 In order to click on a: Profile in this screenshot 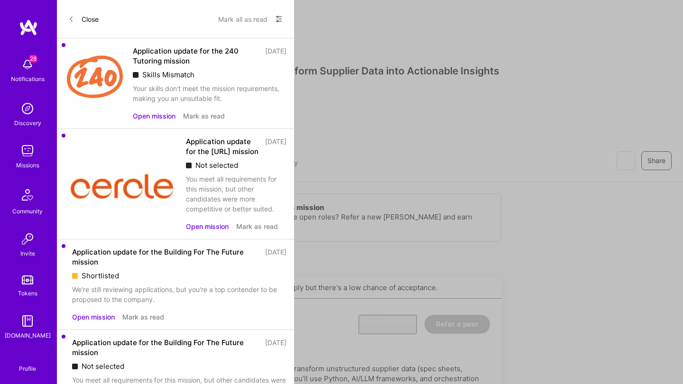, I will do `click(28, 363)`.